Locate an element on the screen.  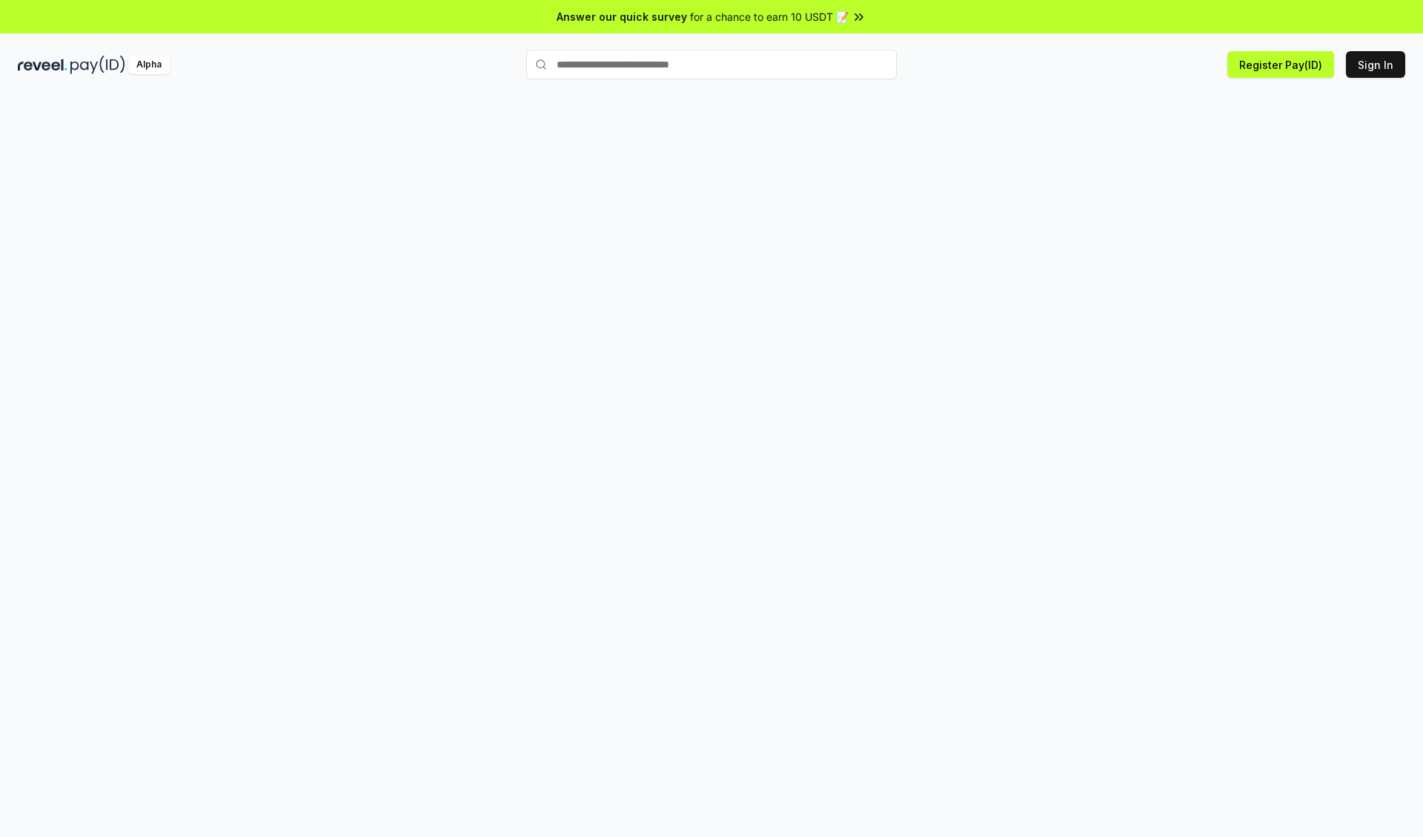
span: Answer our quick survey is located at coordinates (622, 16).